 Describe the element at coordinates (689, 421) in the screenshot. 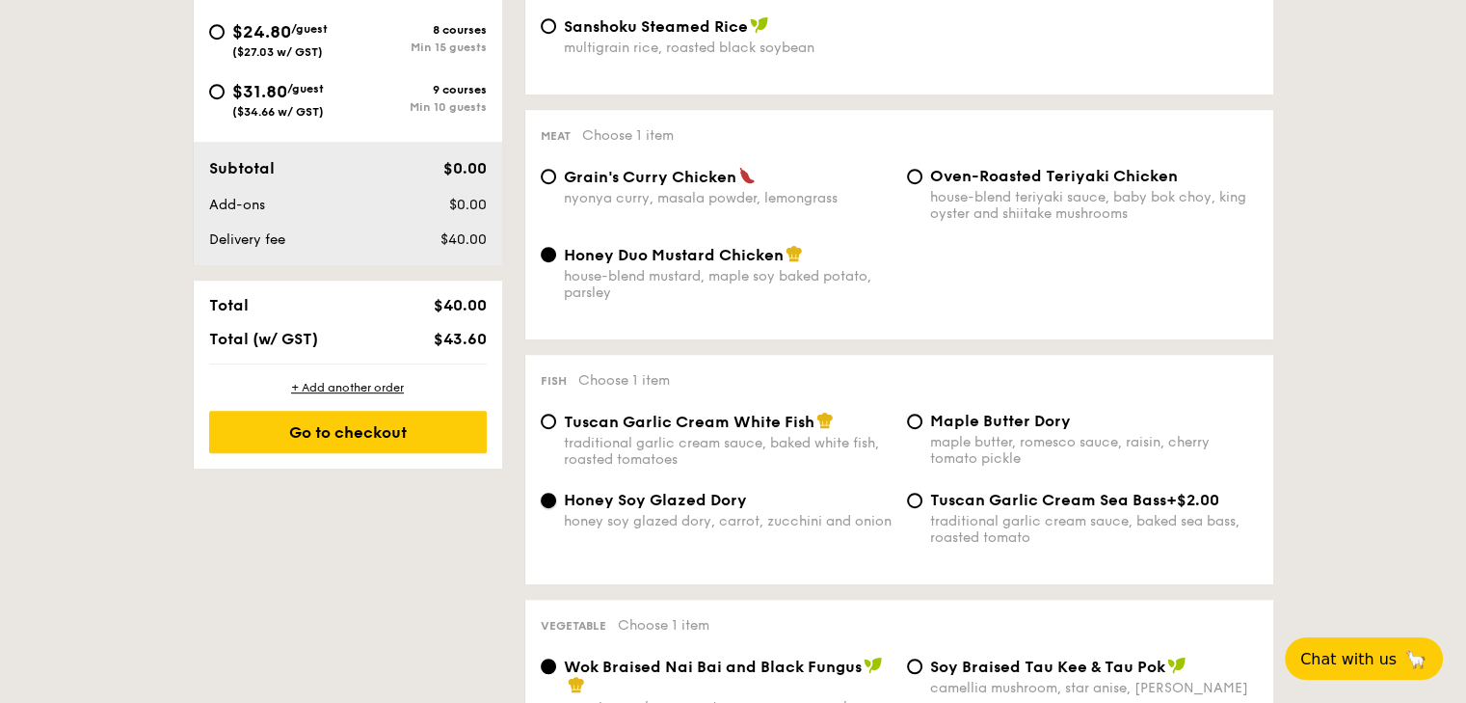

I see `span: Tuscan Garlic Cream White Fish` at that location.